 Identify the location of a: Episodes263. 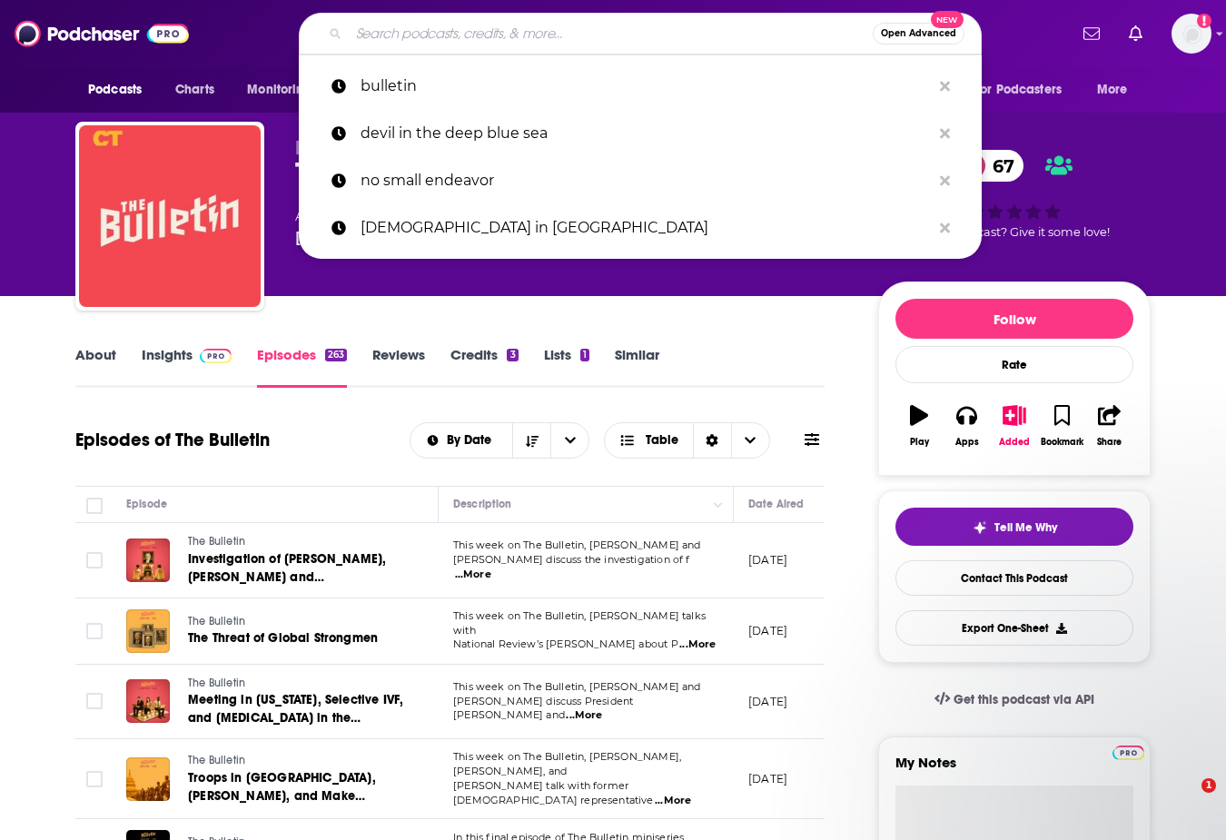
(301, 367).